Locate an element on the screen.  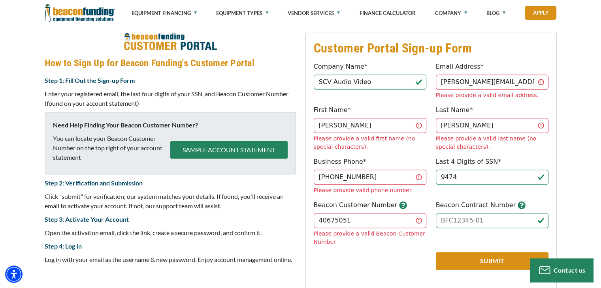
button: SAMPLE ACCOUNT STATEMENT is located at coordinates (229, 150).